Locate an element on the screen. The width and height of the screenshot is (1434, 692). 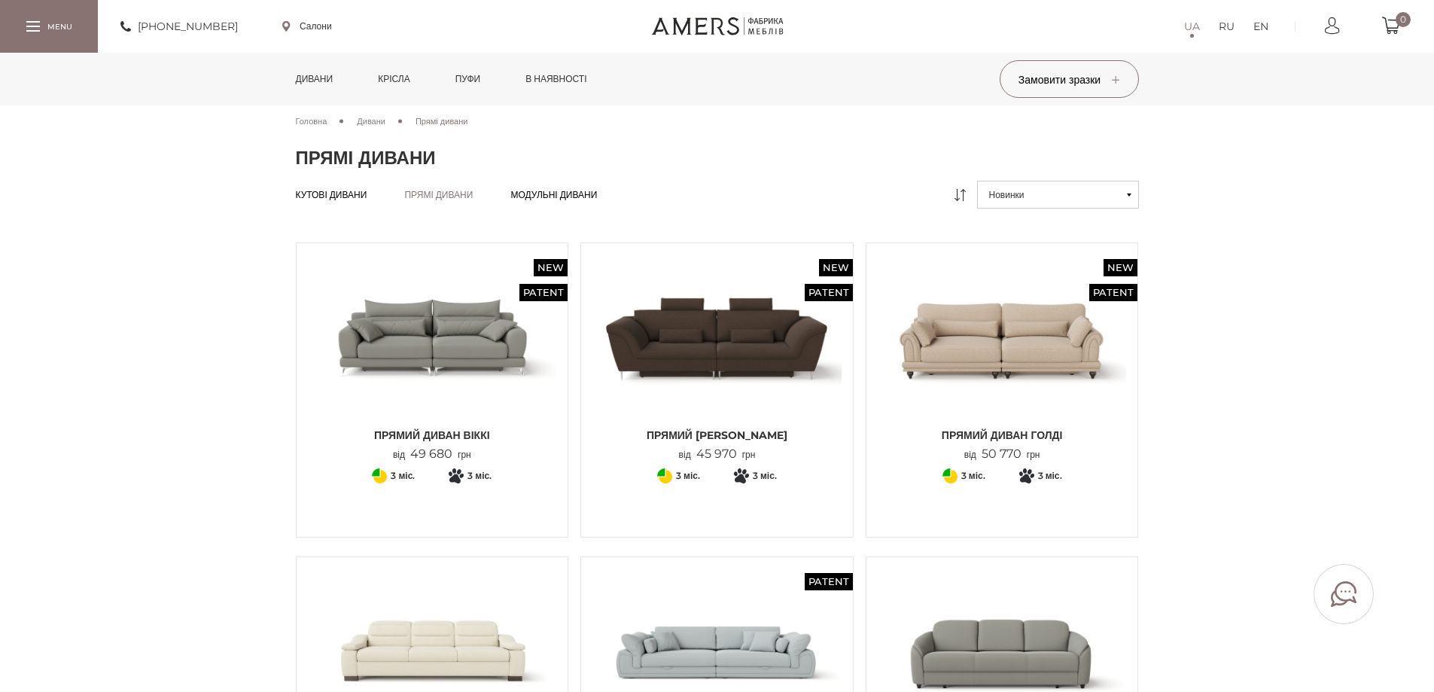
span: Кутові дивани is located at coordinates (331, 195).